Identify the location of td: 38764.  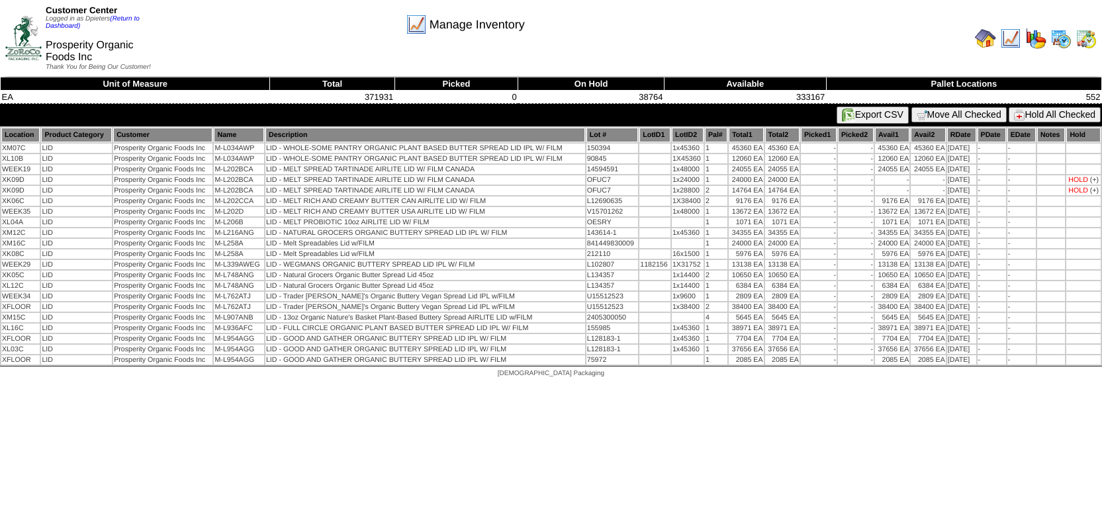
(591, 97).